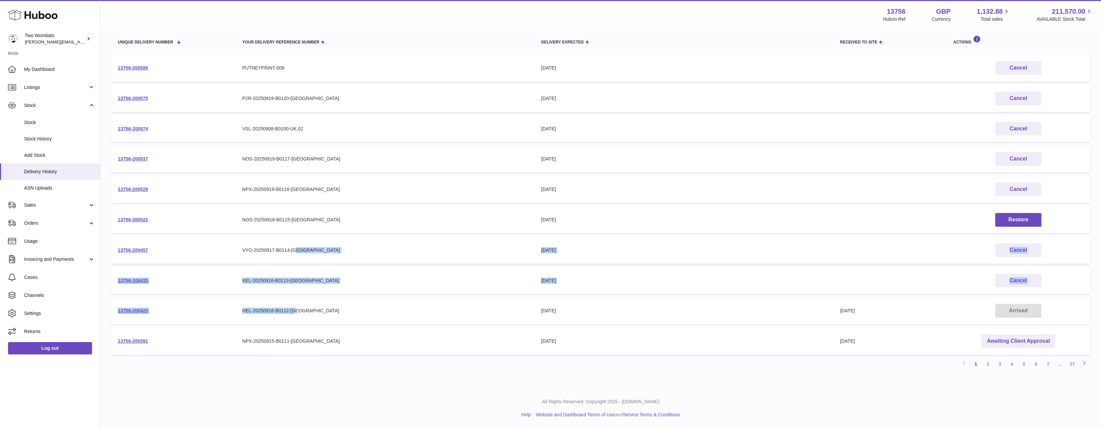 This screenshot has height=428, width=1101. What do you see at coordinates (60, 332) in the screenshot?
I see `span: Returns` at bounding box center [60, 332].